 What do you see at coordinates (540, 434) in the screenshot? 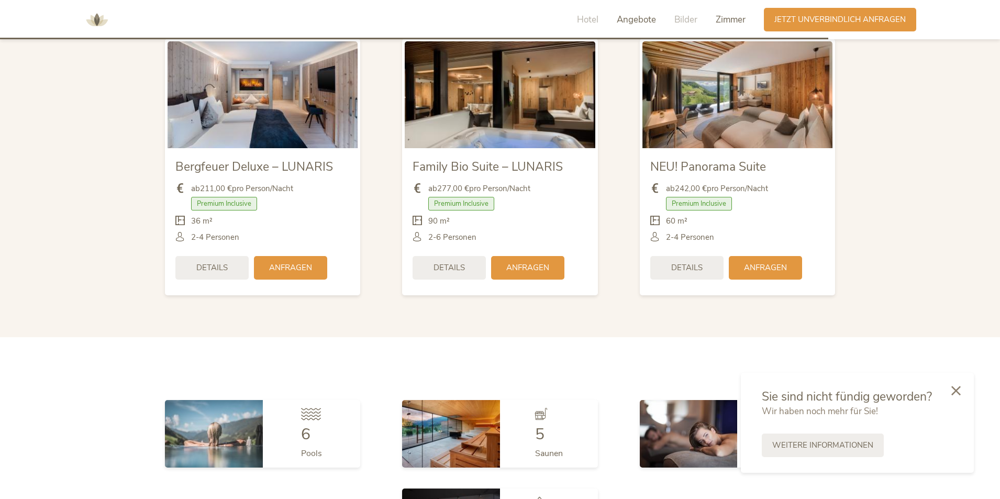
I see `span: 5` at bounding box center [540, 434].